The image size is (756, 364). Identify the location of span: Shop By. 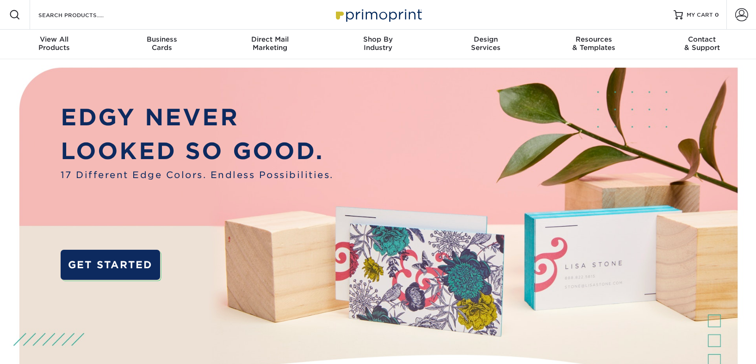
(378, 39).